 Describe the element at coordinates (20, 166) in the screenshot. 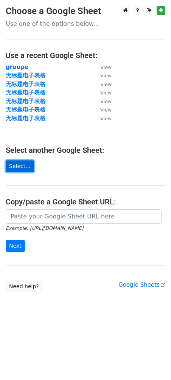

I see `a: Select...` at that location.